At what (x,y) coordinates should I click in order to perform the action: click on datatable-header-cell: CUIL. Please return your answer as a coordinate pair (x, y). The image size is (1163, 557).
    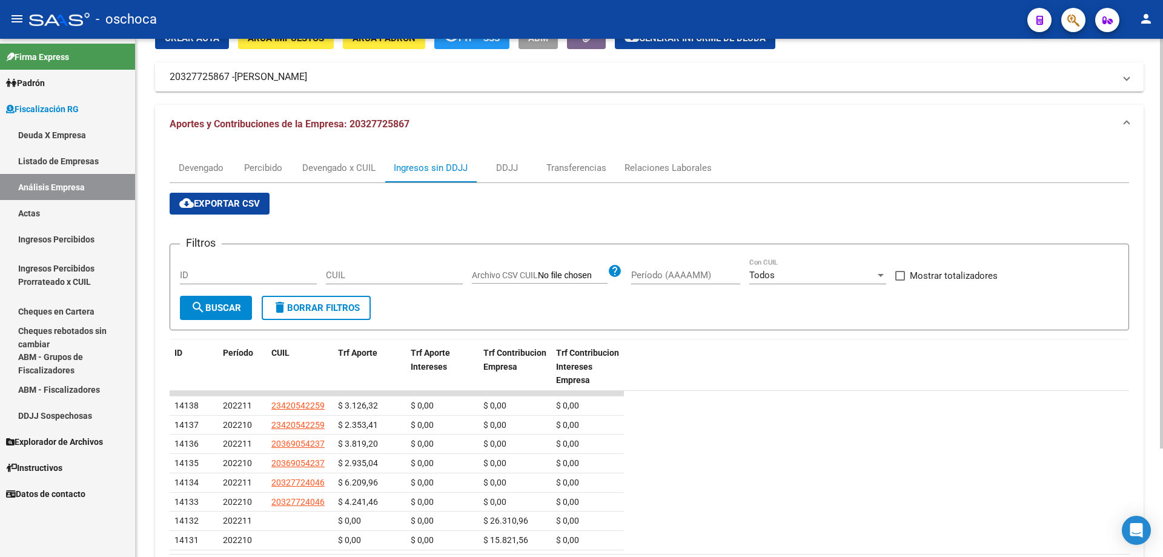
    Looking at the image, I should click on (300, 366).